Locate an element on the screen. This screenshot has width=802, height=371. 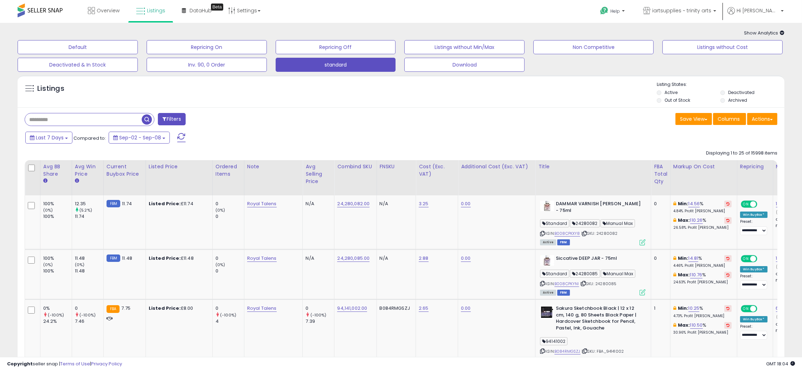
span: Show Analytics is located at coordinates (764, 33).